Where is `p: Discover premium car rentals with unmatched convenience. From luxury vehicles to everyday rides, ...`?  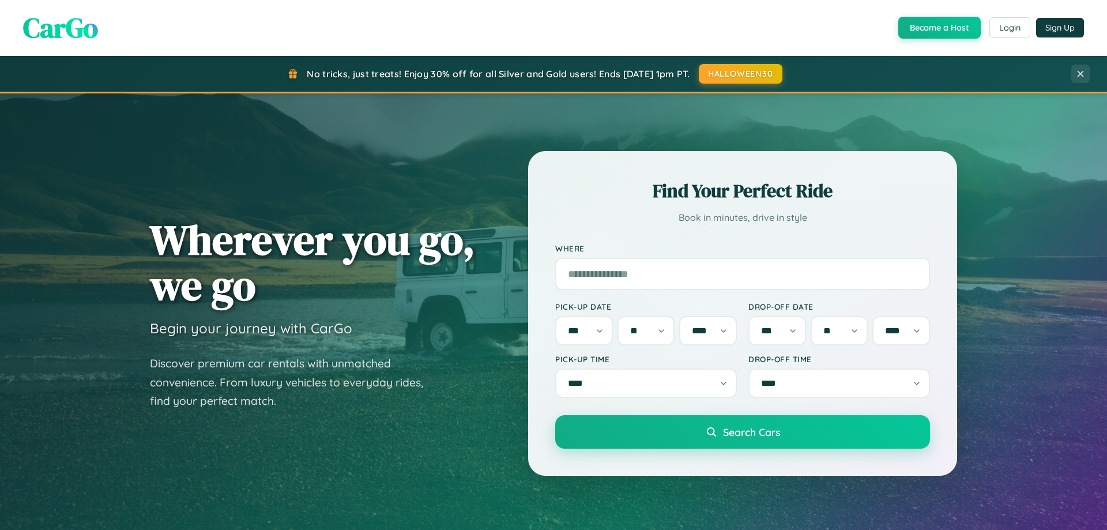 p: Discover premium car rentals with unmatched convenience. From luxury vehicles to everyday rides, ... is located at coordinates (294, 382).